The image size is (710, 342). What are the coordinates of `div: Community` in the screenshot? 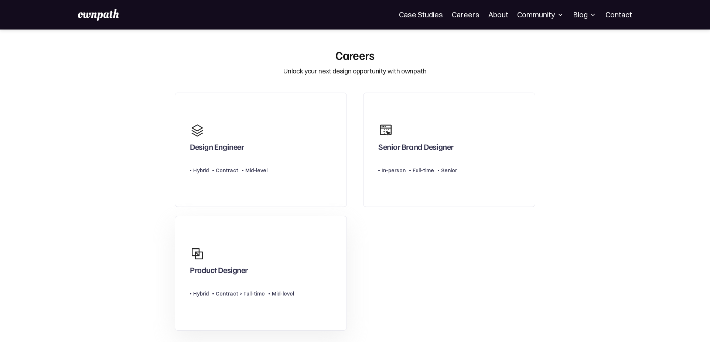 It's located at (540, 15).